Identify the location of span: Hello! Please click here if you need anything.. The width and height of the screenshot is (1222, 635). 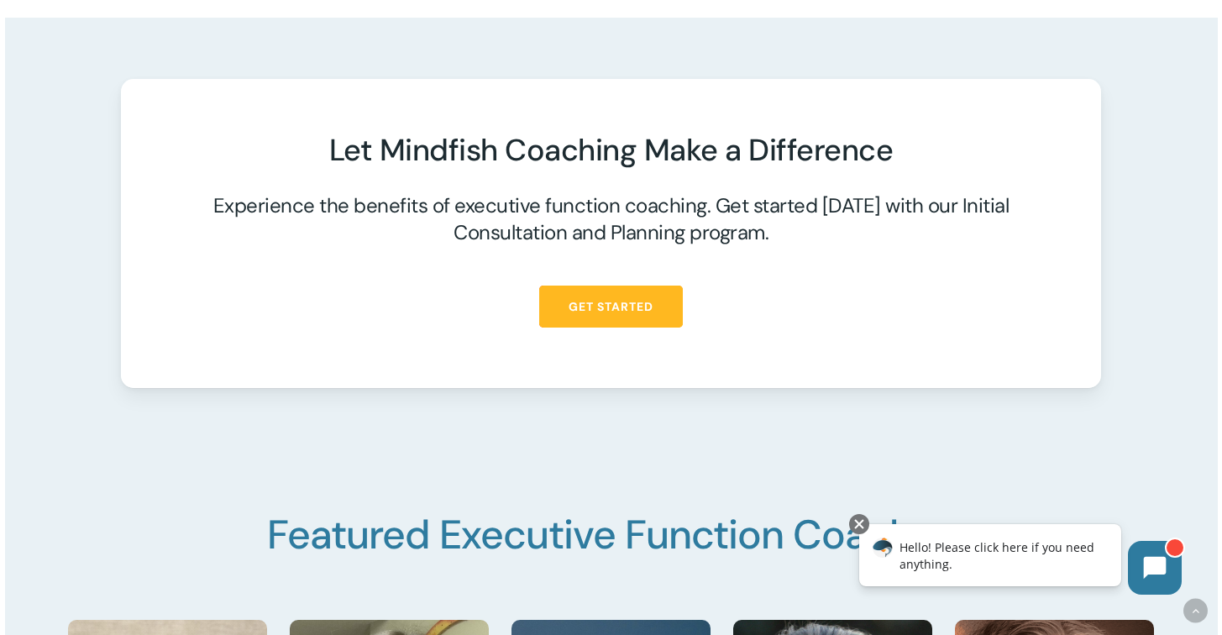
(155, 44).